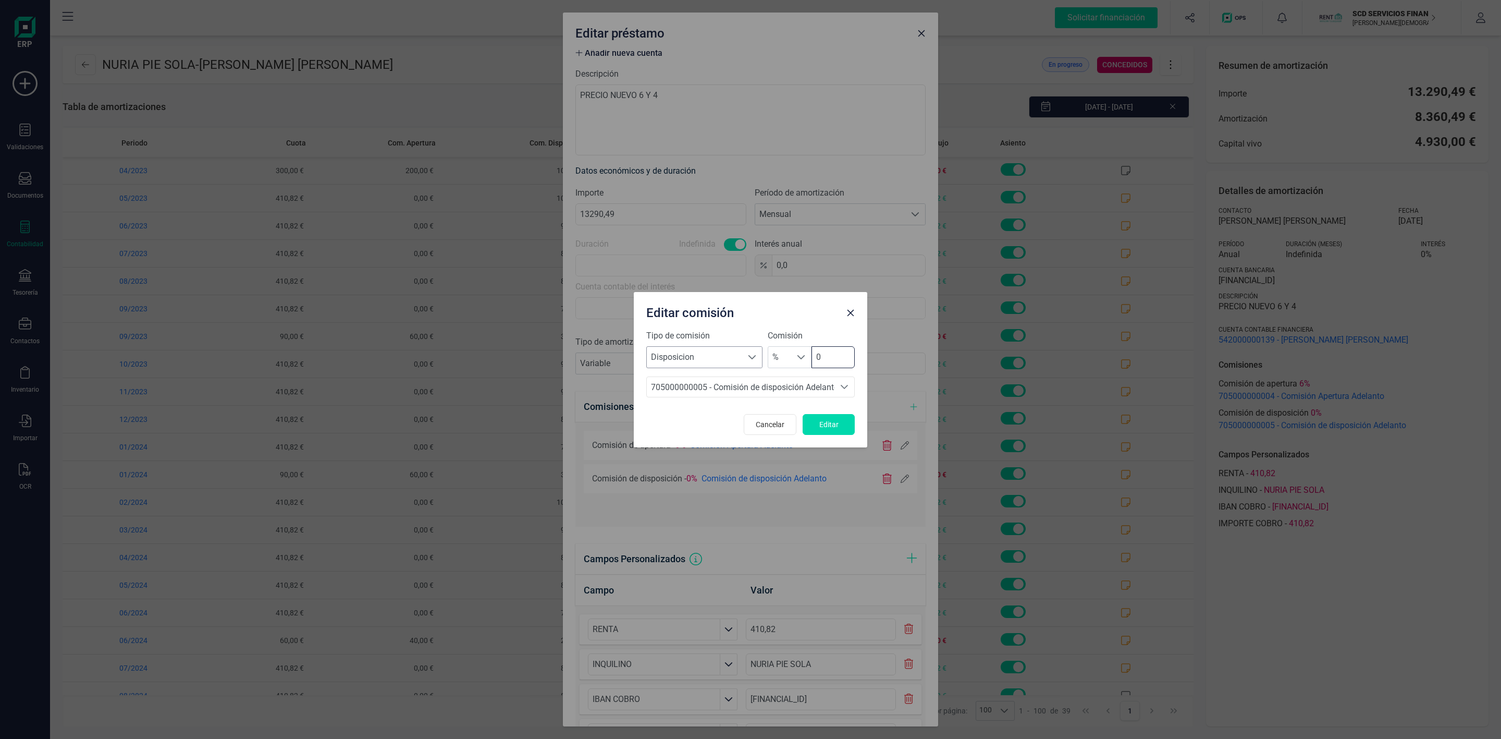 This screenshot has width=1501, height=739. I want to click on button: Cancelar, so click(770, 424).